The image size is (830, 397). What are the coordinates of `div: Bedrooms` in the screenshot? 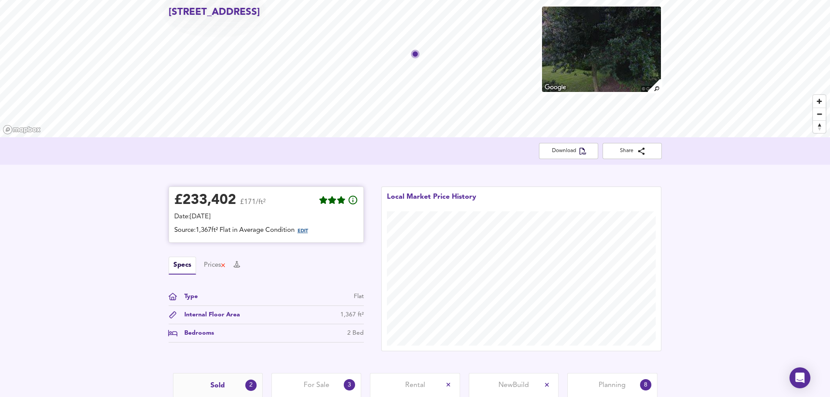 It's located at (196, 333).